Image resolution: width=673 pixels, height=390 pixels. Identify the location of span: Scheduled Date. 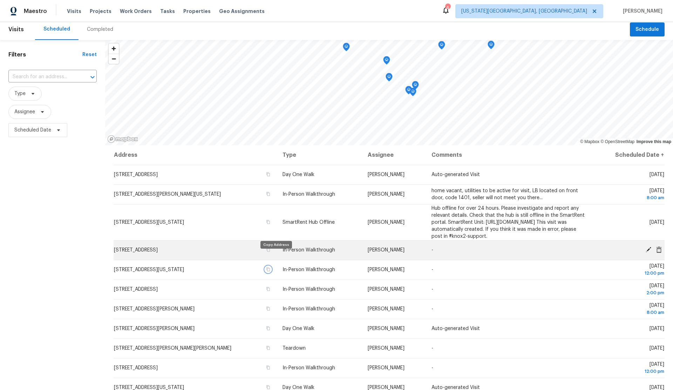
(33, 130).